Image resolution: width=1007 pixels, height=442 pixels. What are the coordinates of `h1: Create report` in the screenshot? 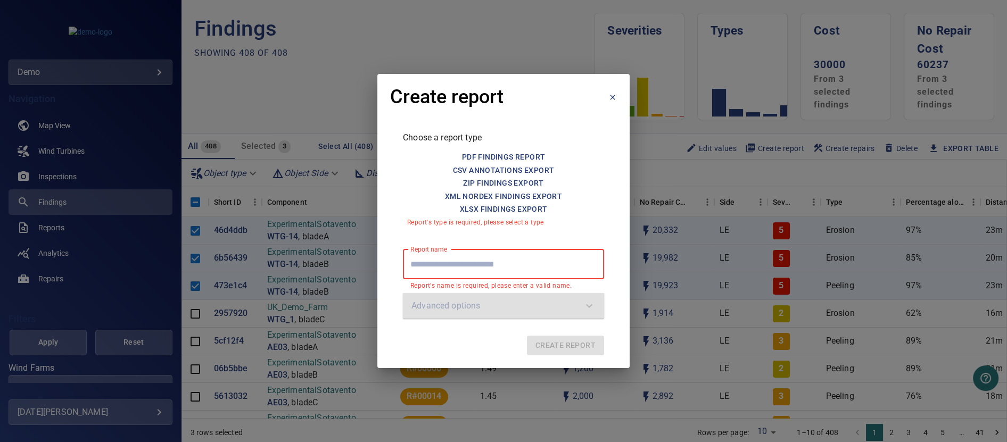 It's located at (447, 97).